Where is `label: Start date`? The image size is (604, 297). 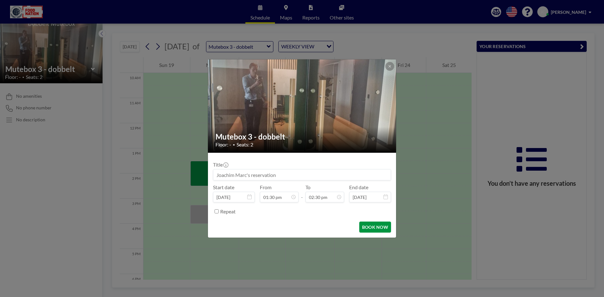
label: Start date is located at coordinates (224, 187).